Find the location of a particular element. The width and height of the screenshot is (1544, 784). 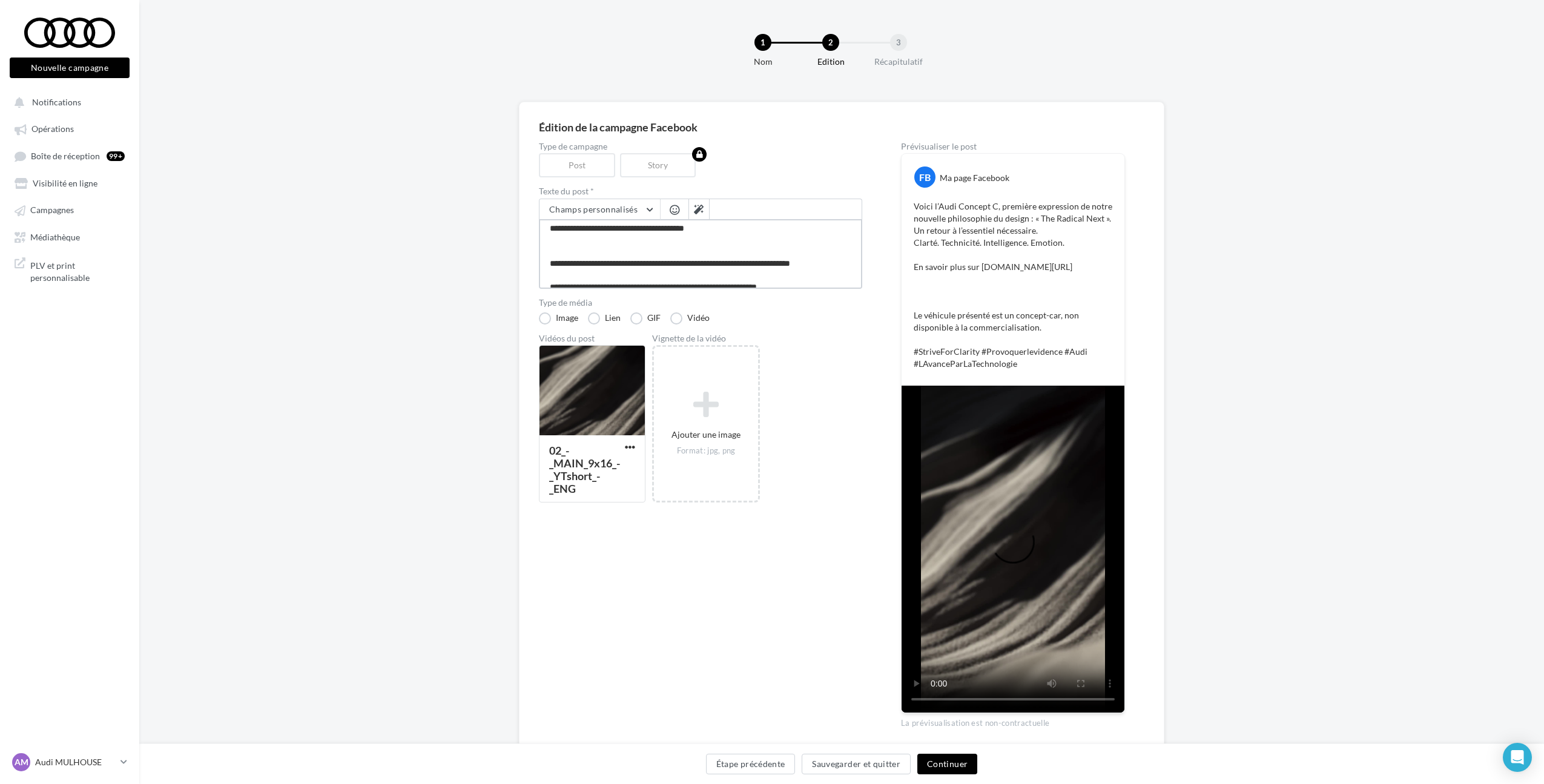

span: AM is located at coordinates (21, 762).